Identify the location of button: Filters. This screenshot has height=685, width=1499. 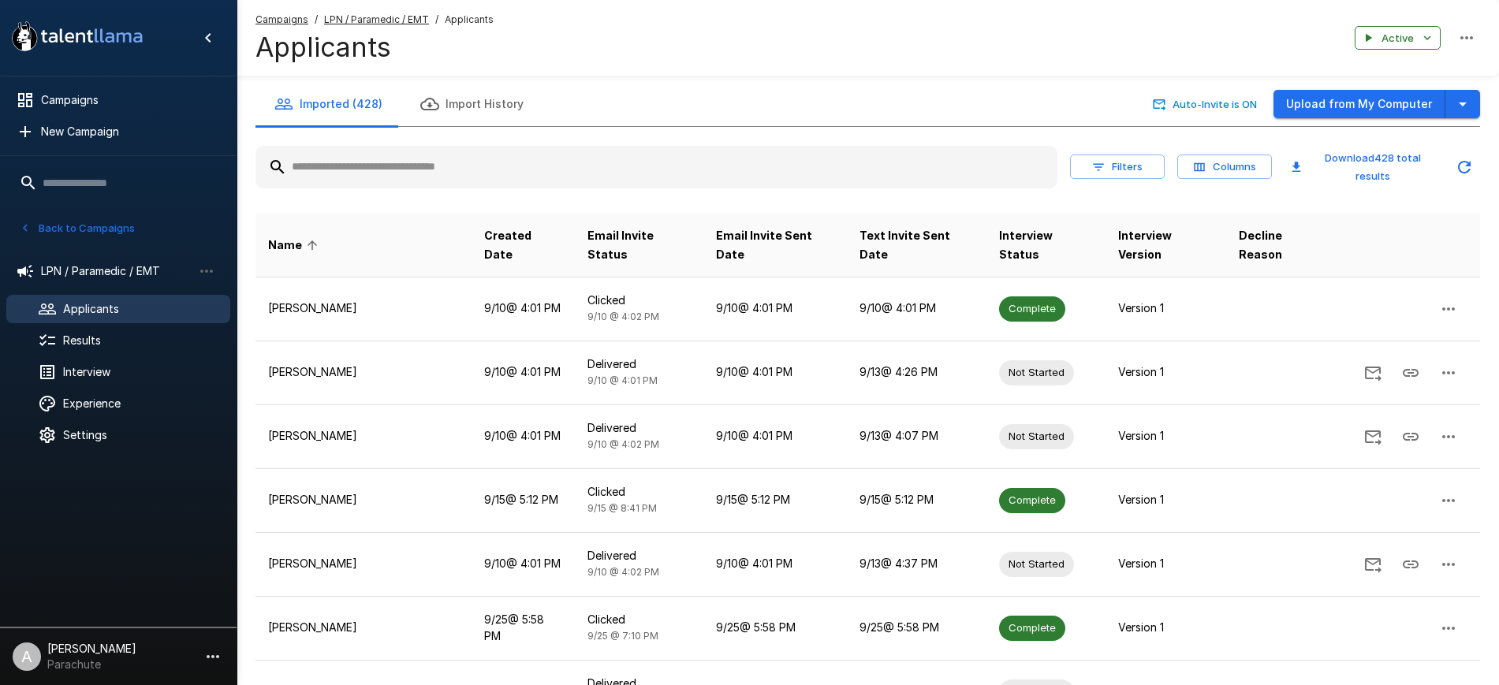
(1117, 166).